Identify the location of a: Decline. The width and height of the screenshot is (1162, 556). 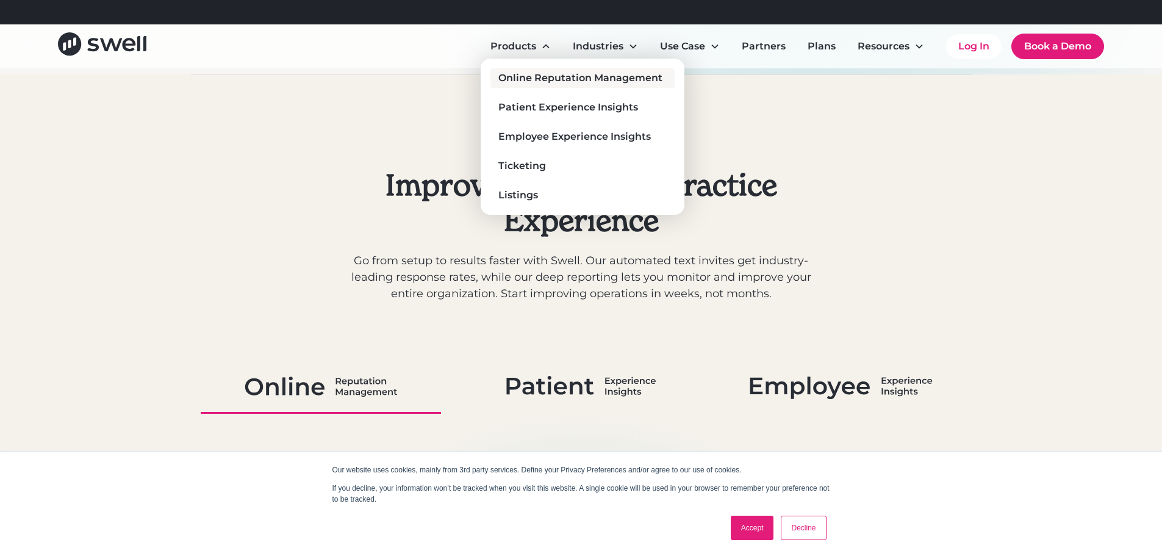
(803, 528).